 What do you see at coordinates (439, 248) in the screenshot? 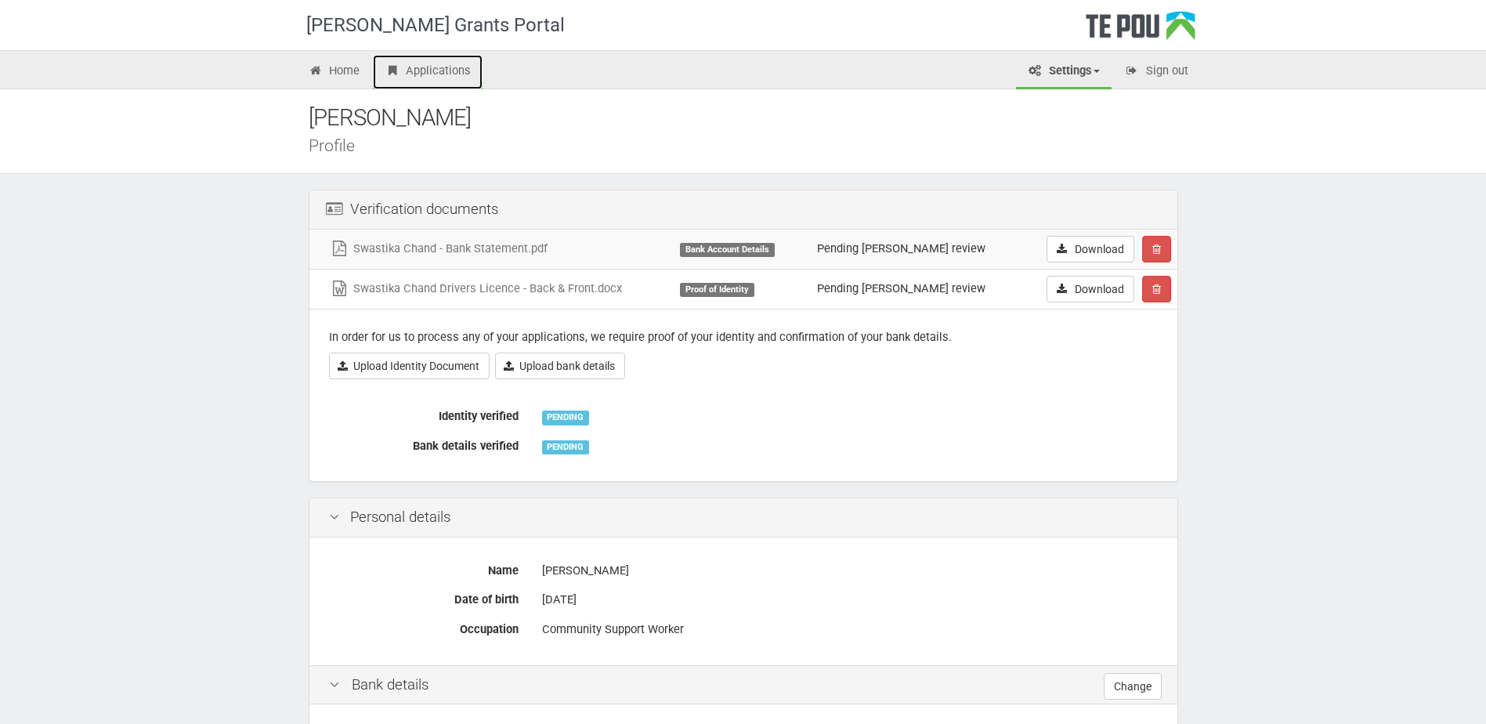
I see `a: Swastika Chand - Bank Statement.pdf` at bounding box center [439, 248].